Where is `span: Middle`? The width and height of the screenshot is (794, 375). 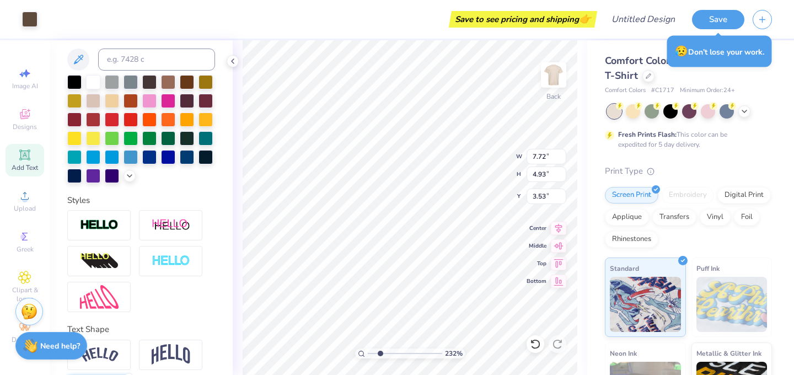
span: Middle is located at coordinates (537, 246).